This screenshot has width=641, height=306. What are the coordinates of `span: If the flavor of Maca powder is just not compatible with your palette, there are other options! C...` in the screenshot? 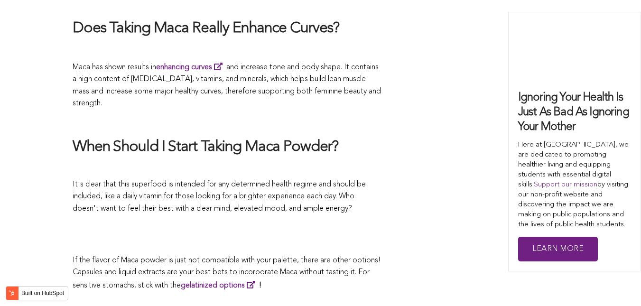 It's located at (226, 273).